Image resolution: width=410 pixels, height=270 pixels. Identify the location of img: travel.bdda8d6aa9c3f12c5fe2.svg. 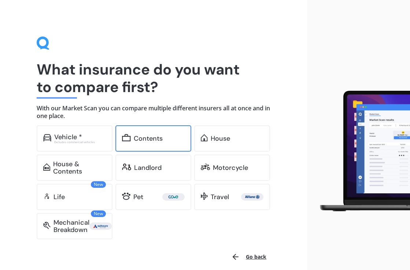
(204, 197).